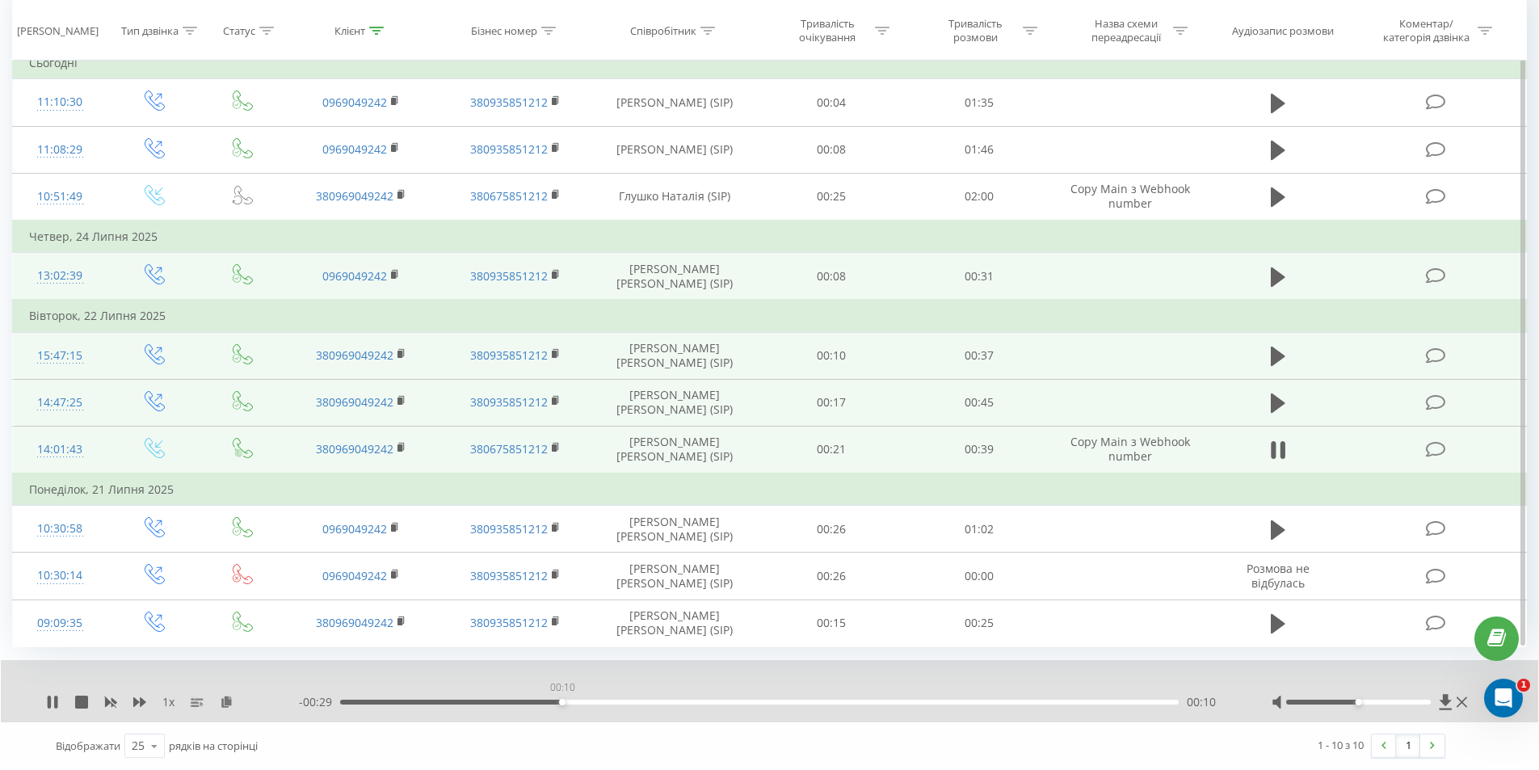 This screenshot has height=770, width=1539. What do you see at coordinates (60, 449) in the screenshot?
I see `div: 14:01:43` at bounding box center [60, 449].